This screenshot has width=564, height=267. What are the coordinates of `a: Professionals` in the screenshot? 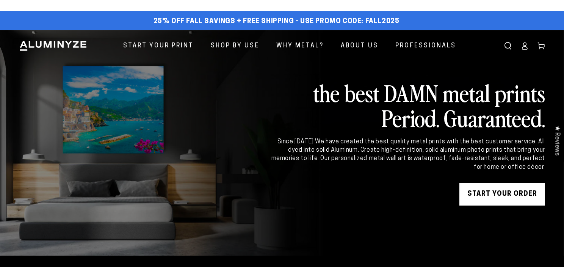 It's located at (426, 46).